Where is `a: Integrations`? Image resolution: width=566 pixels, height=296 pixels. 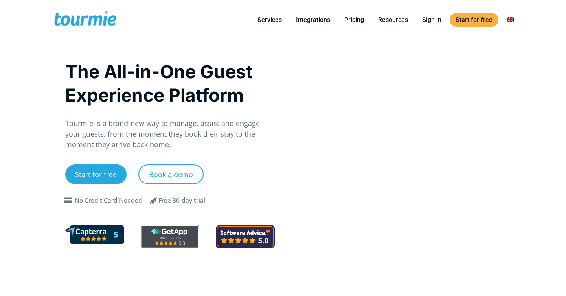
a: Integrations is located at coordinates (313, 20).